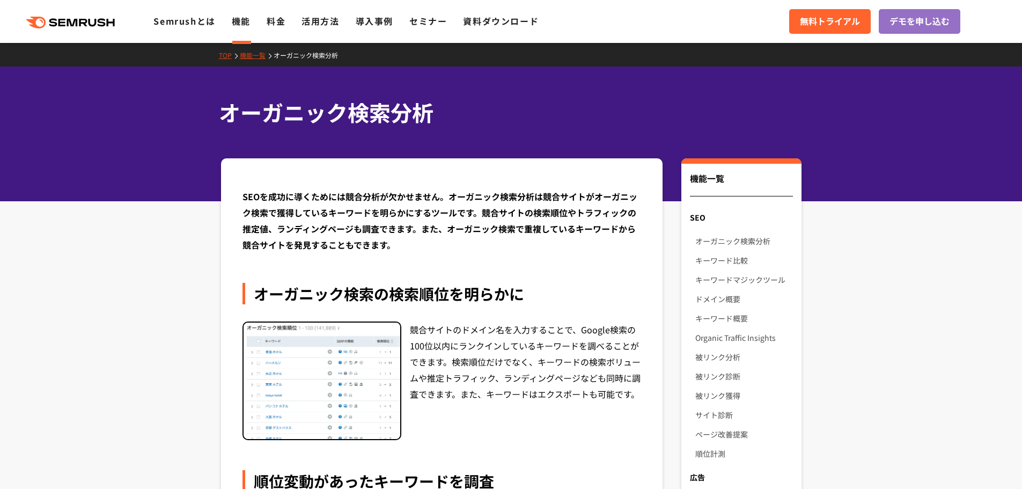 The image size is (1022, 489). What do you see at coordinates (442, 293) in the screenshot?
I see `div: オーガニック検索の検索順位を明らかに` at bounding box center [442, 293].